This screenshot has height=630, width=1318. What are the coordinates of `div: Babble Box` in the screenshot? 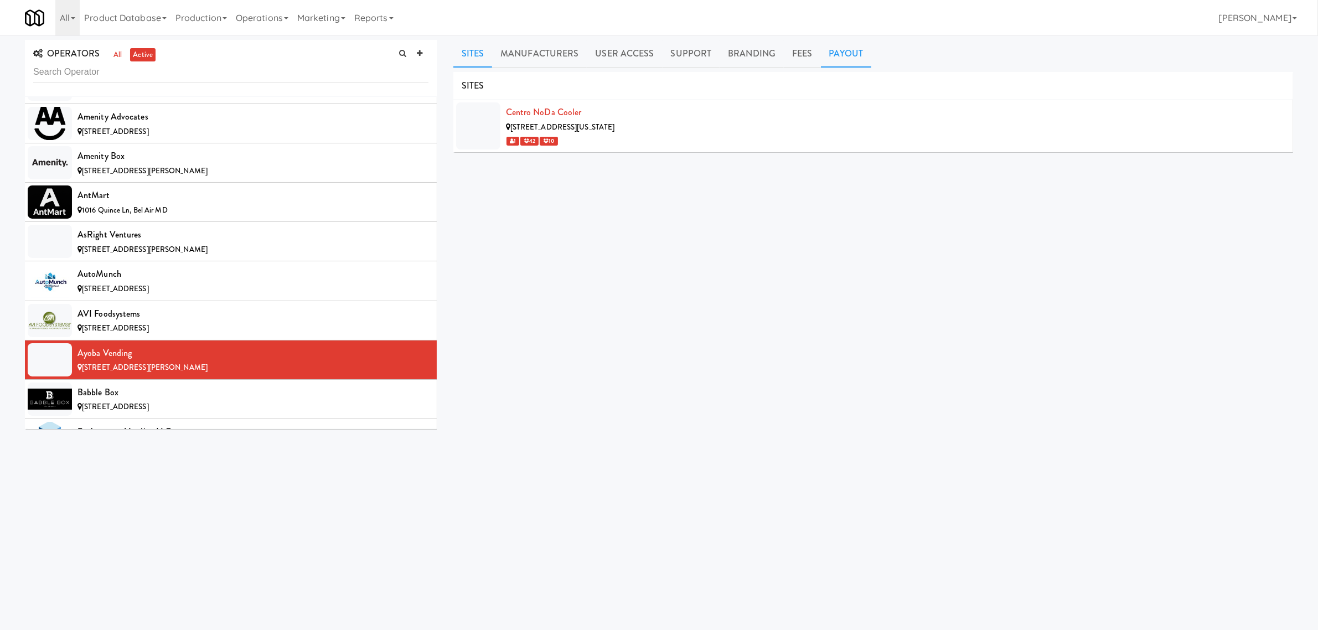 It's located at (253, 392).